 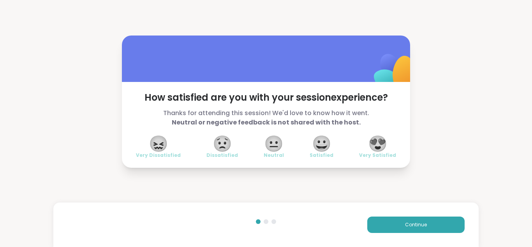 I want to click on span: Dissatisfied, so click(x=222, y=155).